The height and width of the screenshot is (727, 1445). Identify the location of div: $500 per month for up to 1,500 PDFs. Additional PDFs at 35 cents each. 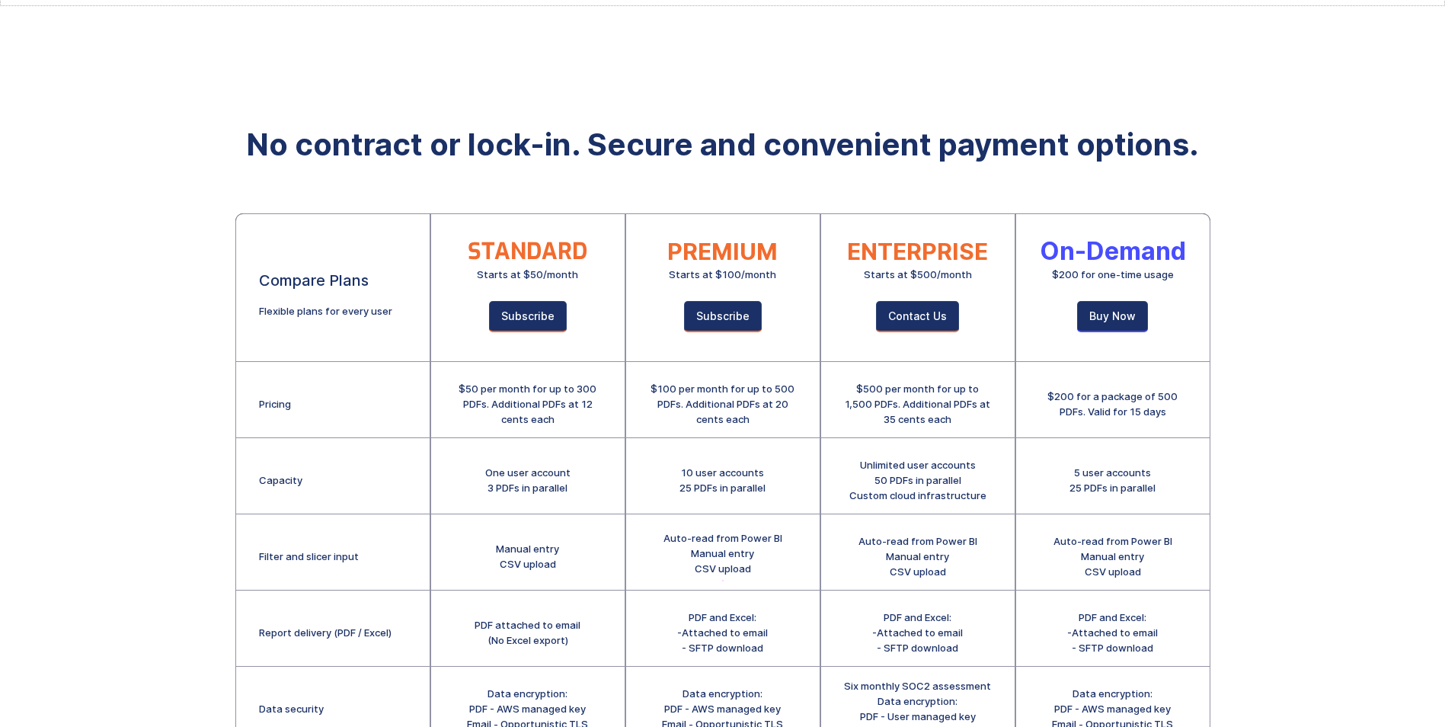
(918, 404).